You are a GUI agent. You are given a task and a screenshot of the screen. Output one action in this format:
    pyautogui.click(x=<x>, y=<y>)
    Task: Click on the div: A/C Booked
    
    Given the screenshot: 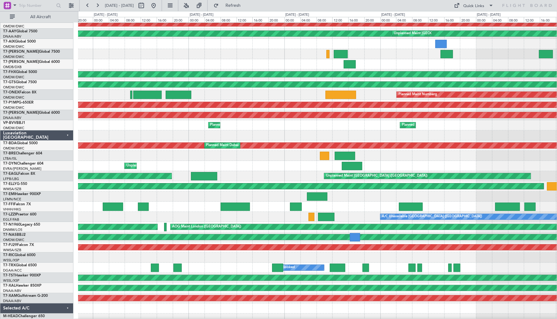 What is the action you would take?
    pyautogui.click(x=285, y=268)
    